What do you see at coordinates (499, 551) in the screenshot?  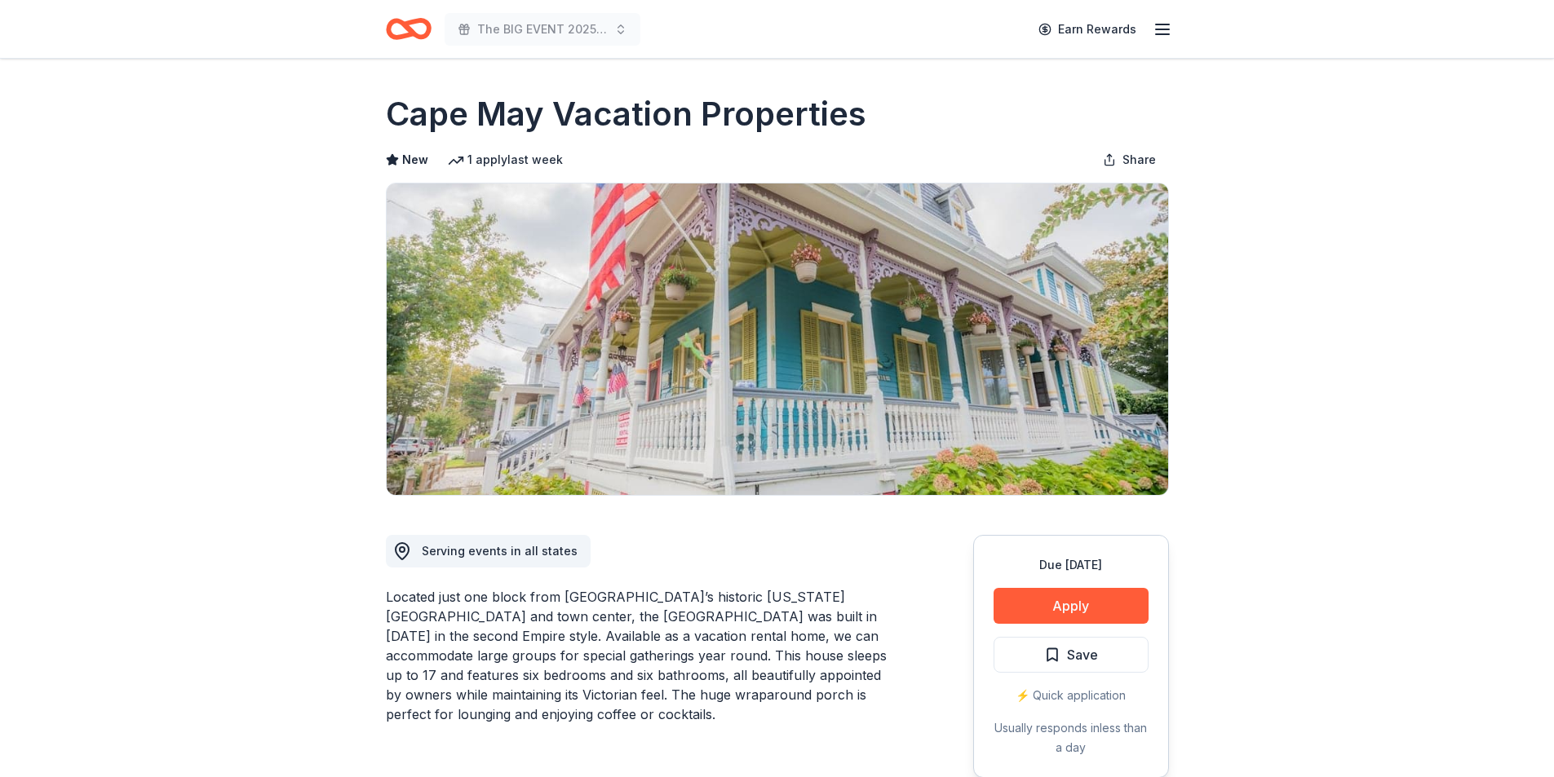 I see `span: Serving events in all states` at bounding box center [499, 551].